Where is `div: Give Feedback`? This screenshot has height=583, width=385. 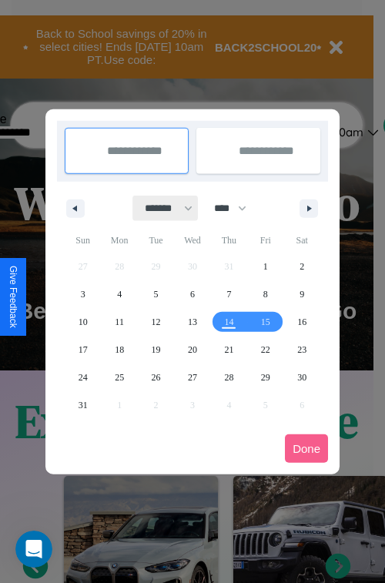
div: Give Feedback is located at coordinates (13, 296).